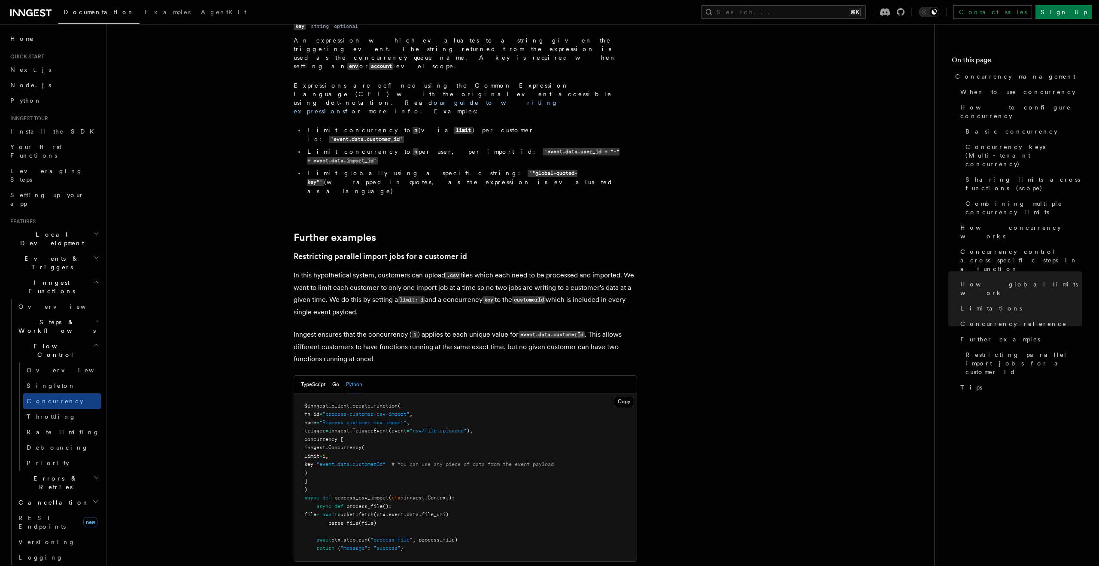 Image resolution: width=1099 pixels, height=566 pixels. Describe the element at coordinates (411, 514) in the screenshot. I see `span: (ctx.event.data.file_uri)` at that location.